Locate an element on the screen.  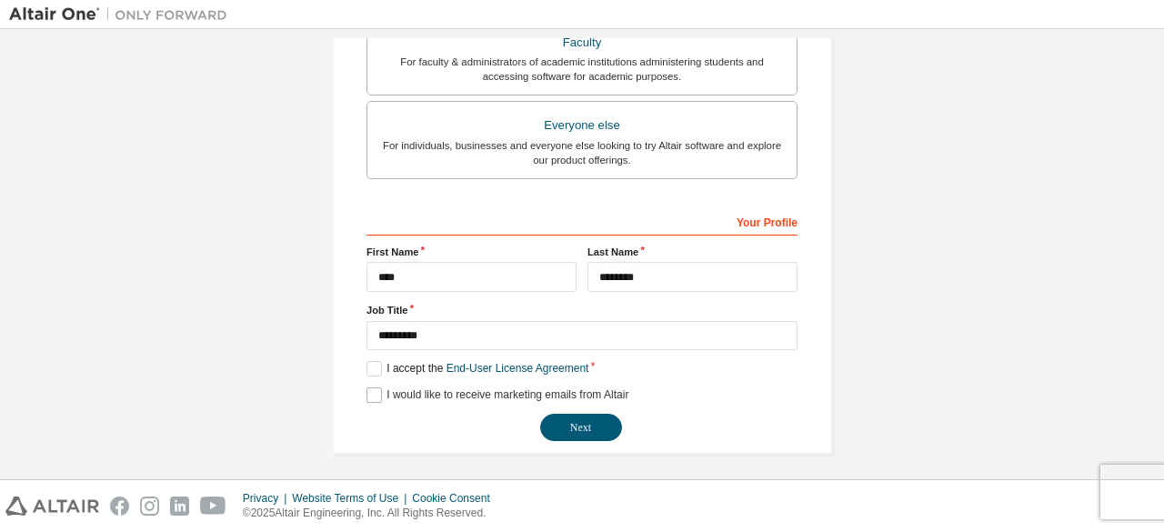
img: youtube.svg is located at coordinates (213, 506).